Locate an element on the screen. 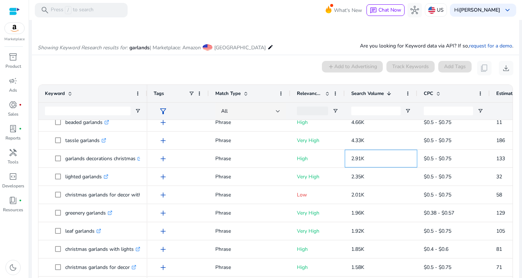 Image resolution: width=522 pixels, height=278 pixels. span: chat is located at coordinates (373, 11).